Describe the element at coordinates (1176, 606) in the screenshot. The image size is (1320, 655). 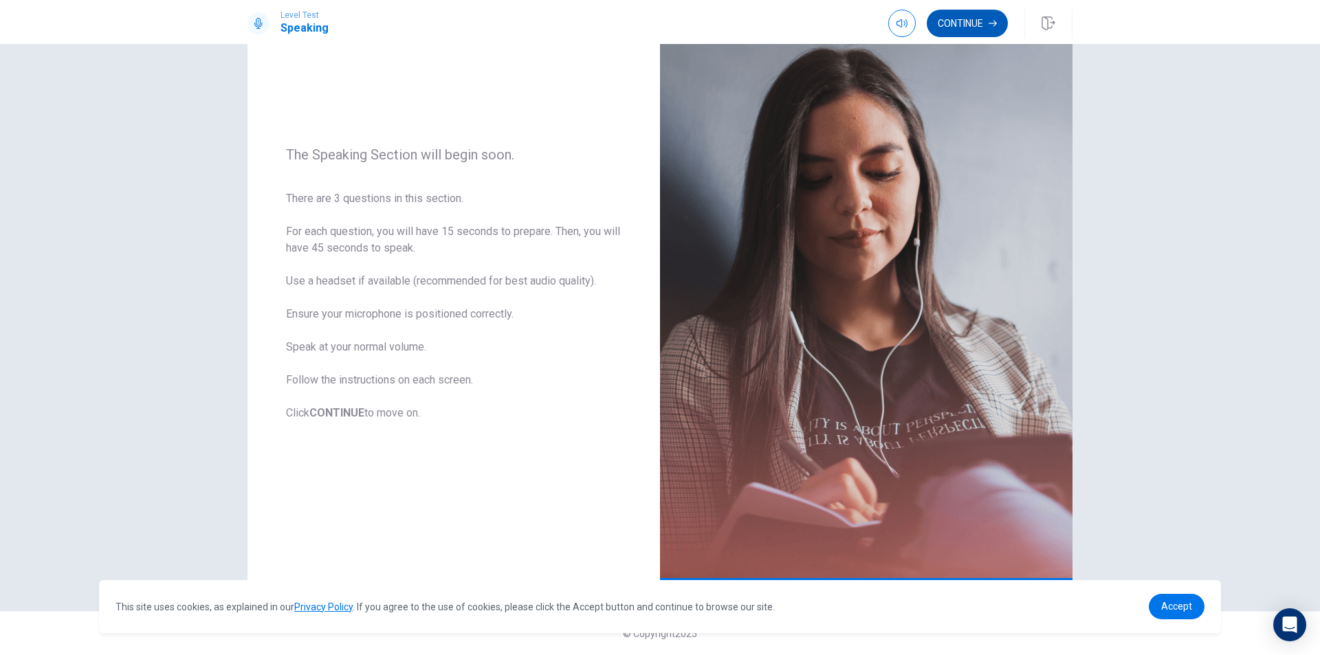
I see `span: Accept` at that location.